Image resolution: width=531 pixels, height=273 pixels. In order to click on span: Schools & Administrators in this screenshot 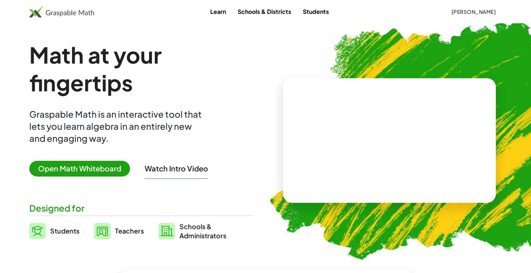, I will do `click(203, 231)`.